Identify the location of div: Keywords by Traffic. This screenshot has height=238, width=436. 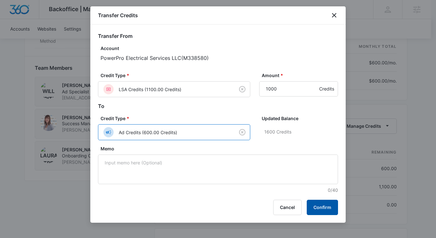
(89, 40).